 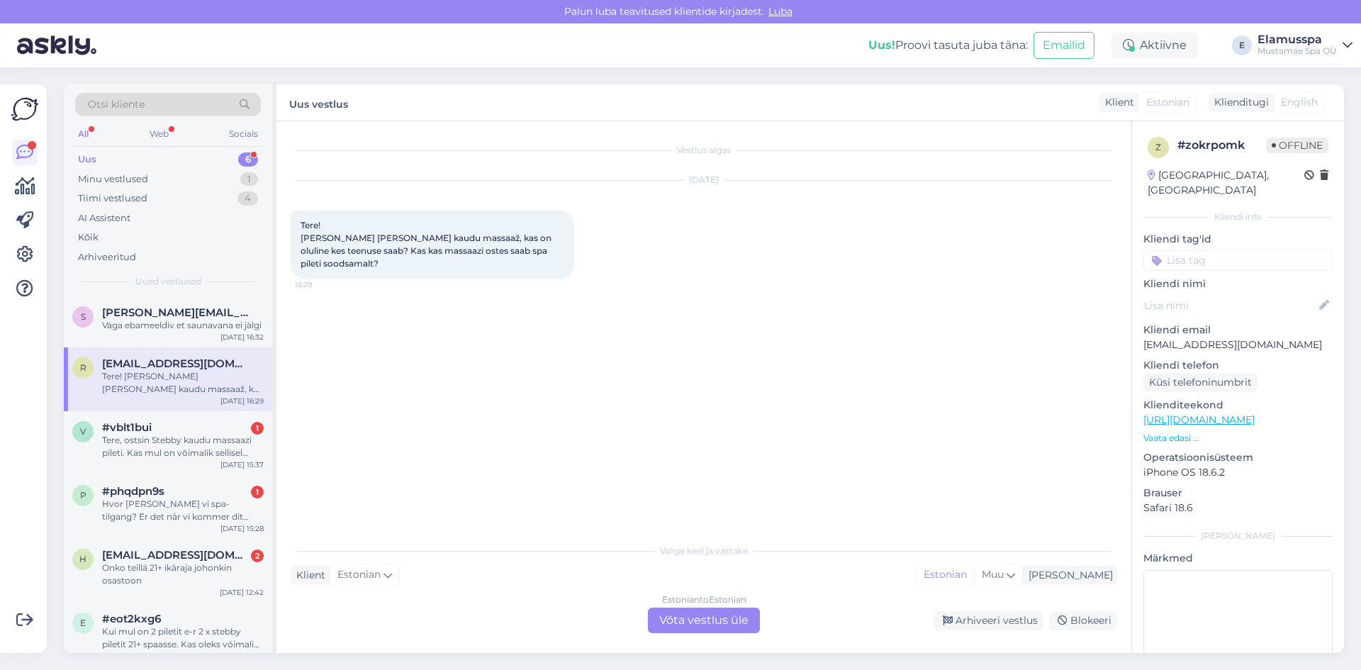 What do you see at coordinates (704, 551) in the screenshot?
I see `div: Valige keel ja vastake` at bounding box center [704, 551].